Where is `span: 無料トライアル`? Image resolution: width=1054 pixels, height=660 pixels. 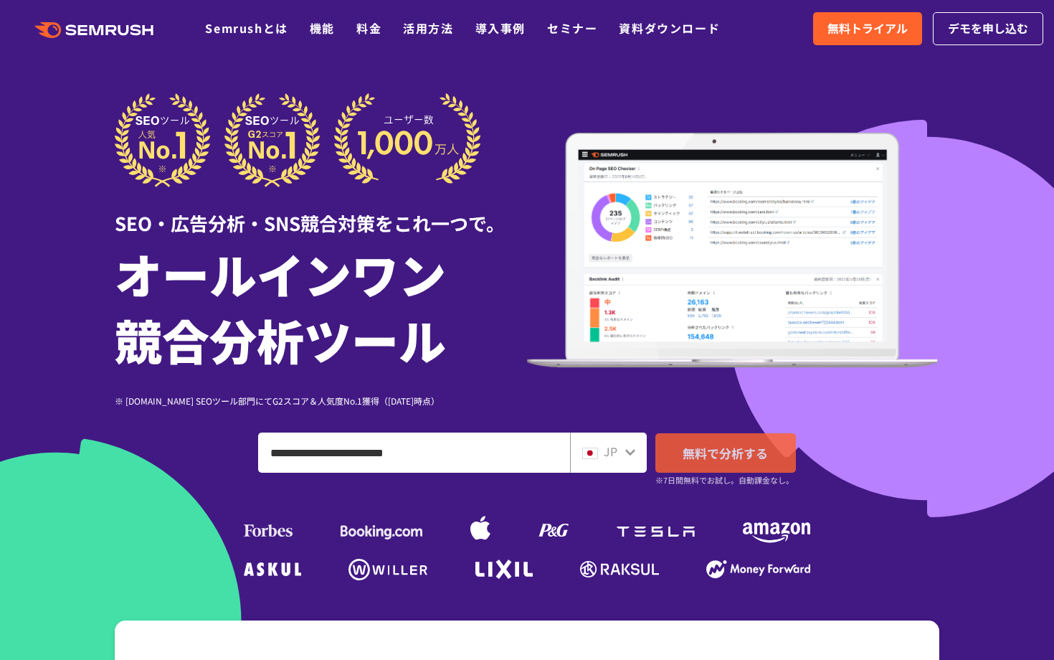 span: 無料トライアル is located at coordinates (868, 29).